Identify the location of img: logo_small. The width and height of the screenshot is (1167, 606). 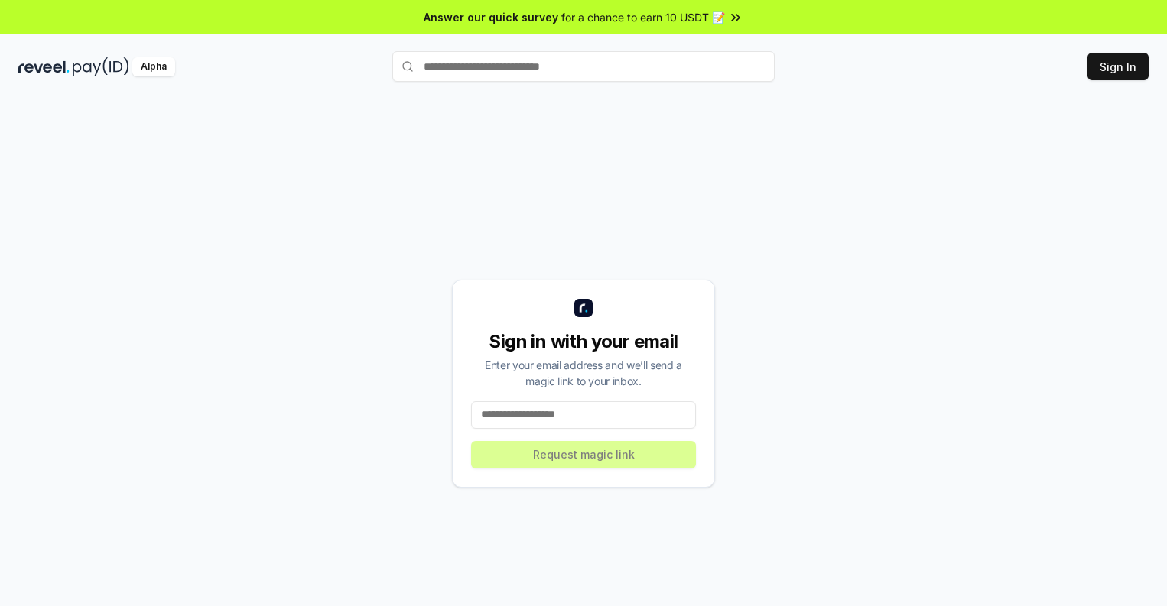
(584, 308).